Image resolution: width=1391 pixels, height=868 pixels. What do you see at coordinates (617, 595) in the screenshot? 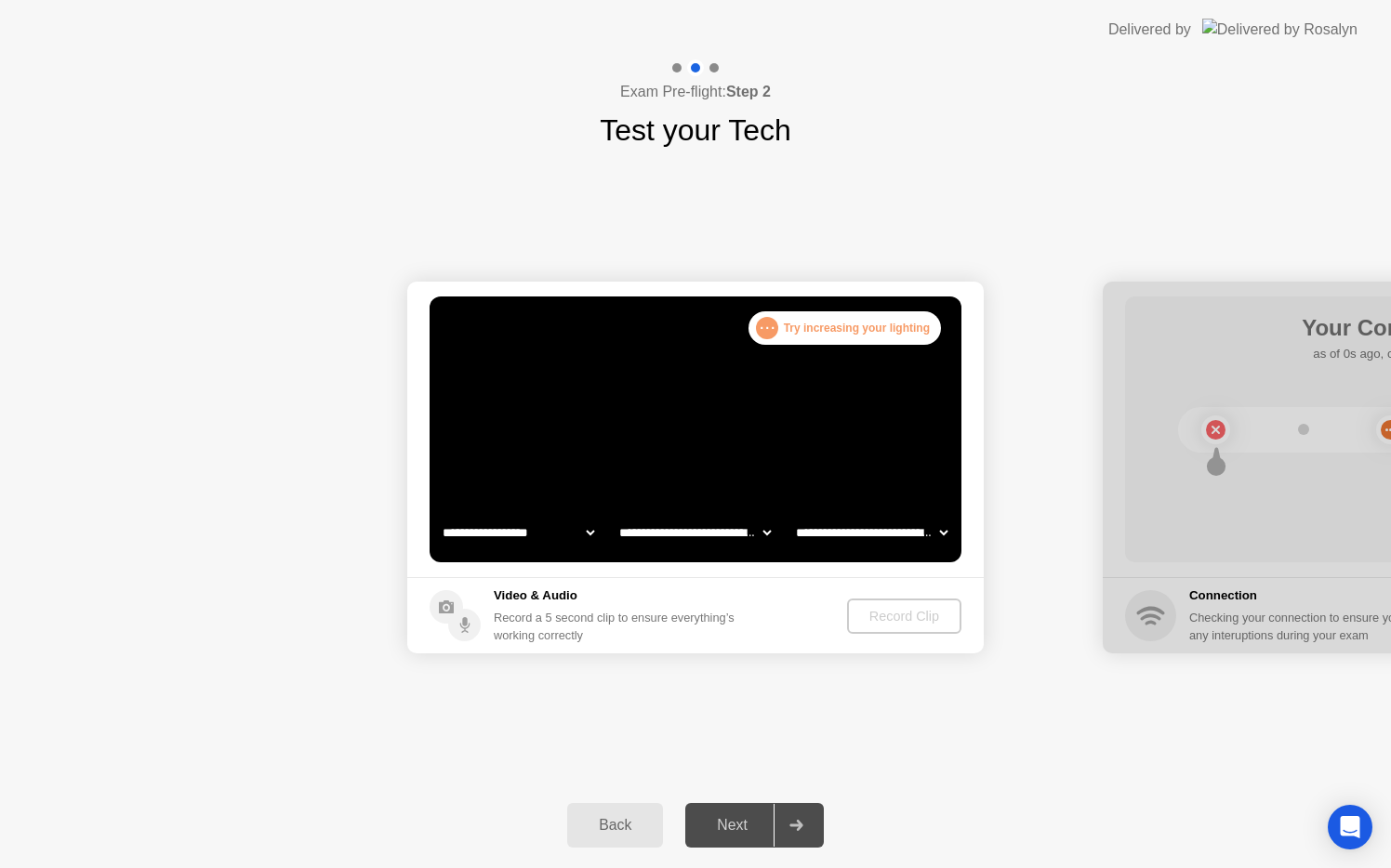
I see `h5: Video & Audio` at bounding box center [617, 595].